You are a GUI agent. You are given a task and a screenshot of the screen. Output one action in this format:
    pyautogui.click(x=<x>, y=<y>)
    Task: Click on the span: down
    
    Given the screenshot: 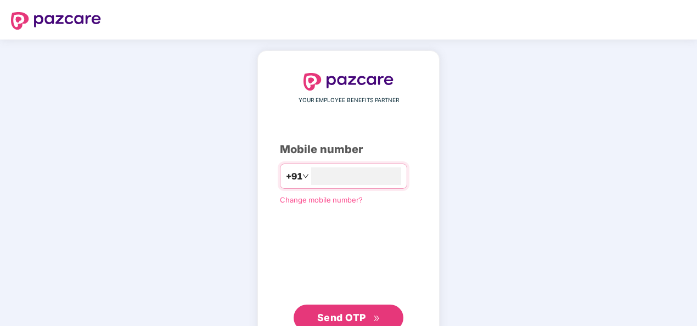 What is the action you would take?
    pyautogui.click(x=306, y=176)
    